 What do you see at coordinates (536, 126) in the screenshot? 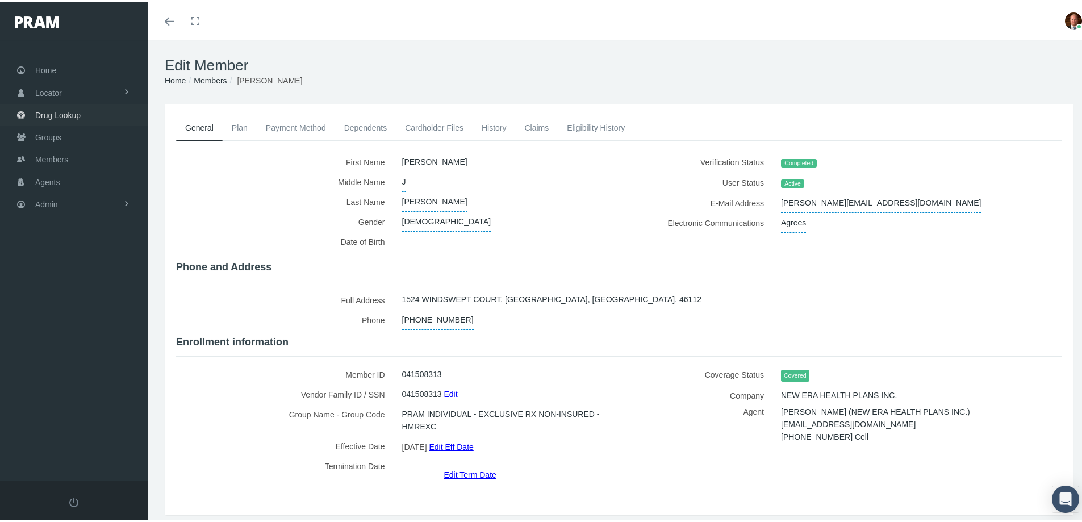
I see `a: Claims` at bounding box center [536, 126].